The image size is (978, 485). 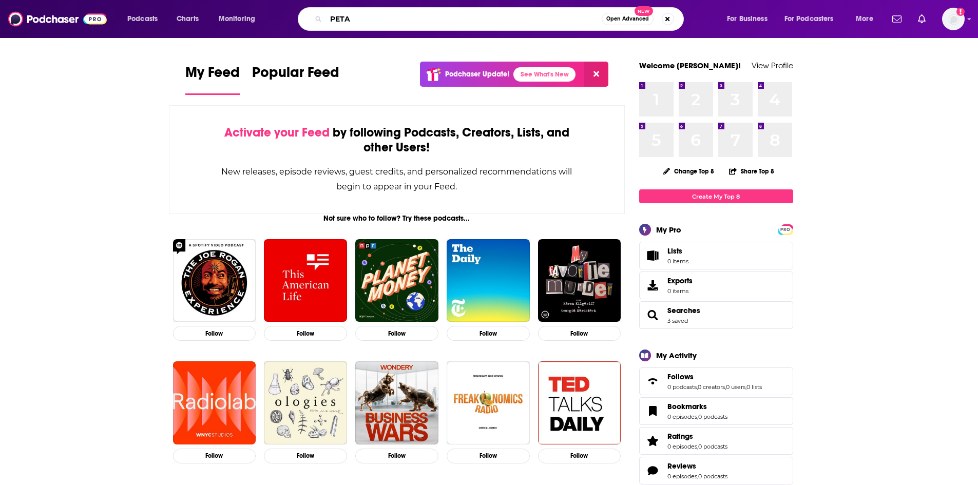 What do you see at coordinates (397, 403) in the screenshot?
I see `a: Business Wars` at bounding box center [397, 403].